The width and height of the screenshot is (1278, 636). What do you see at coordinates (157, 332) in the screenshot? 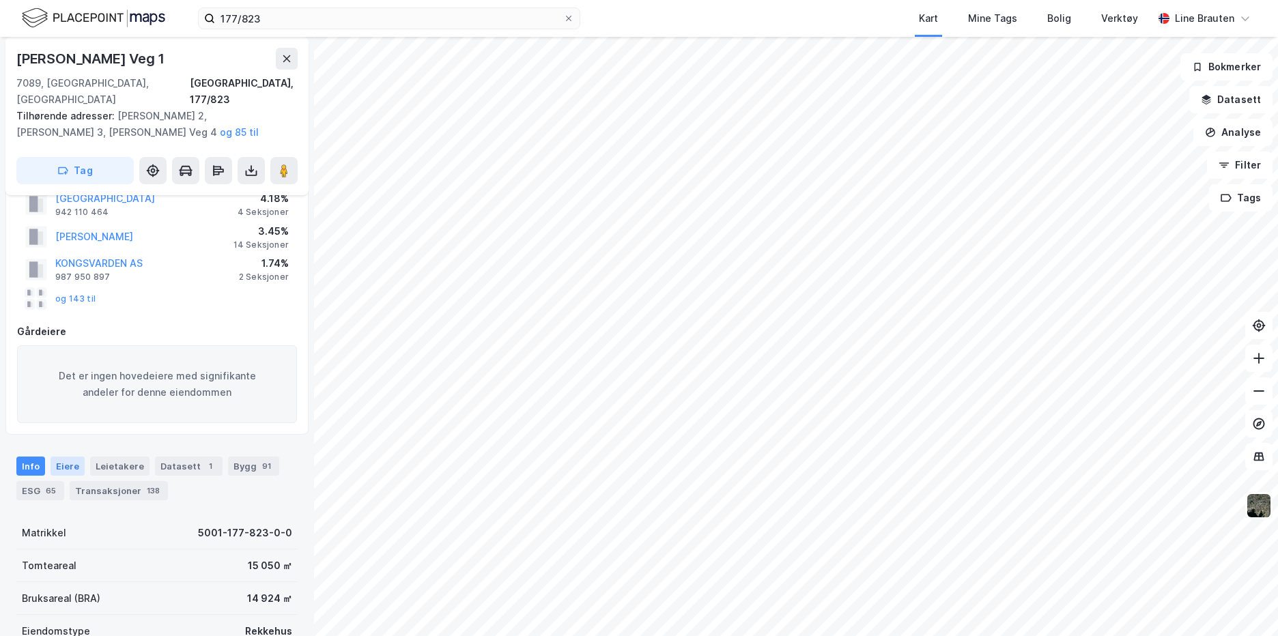
I see `div: Gårdeiere` at bounding box center [157, 332].